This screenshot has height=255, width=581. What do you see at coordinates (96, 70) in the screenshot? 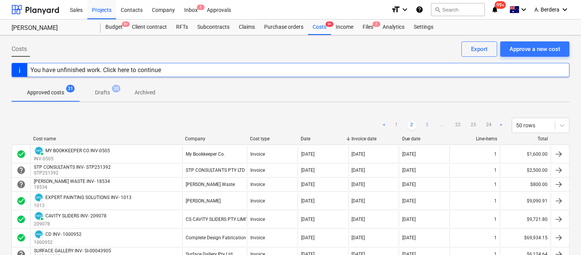
I see `div: You have unfinished work. Click here to continue` at bounding box center [96, 70].